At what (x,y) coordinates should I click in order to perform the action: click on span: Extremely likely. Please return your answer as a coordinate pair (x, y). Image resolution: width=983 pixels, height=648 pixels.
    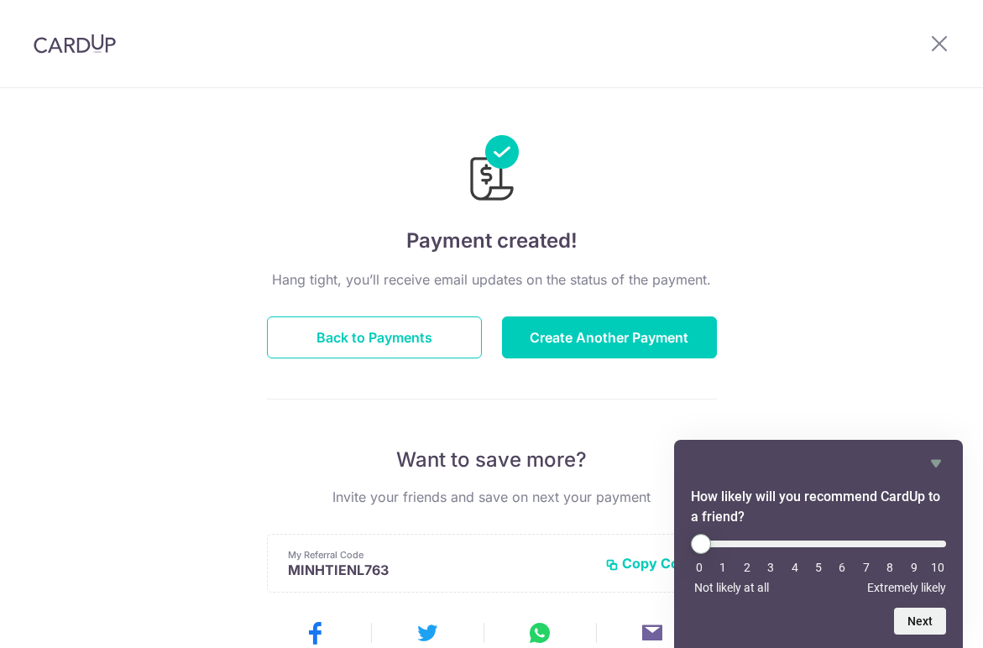
    Looking at the image, I should click on (907, 588).